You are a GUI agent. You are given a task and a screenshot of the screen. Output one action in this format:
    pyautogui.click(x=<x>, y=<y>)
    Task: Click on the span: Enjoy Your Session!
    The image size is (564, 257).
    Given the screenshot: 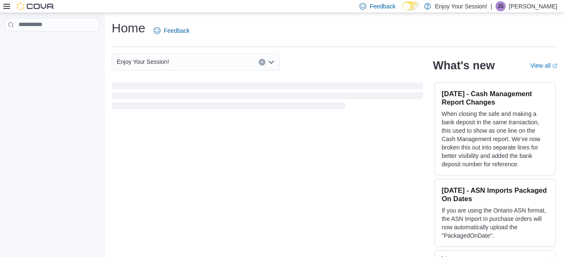 What is the action you would take?
    pyautogui.click(x=143, y=62)
    